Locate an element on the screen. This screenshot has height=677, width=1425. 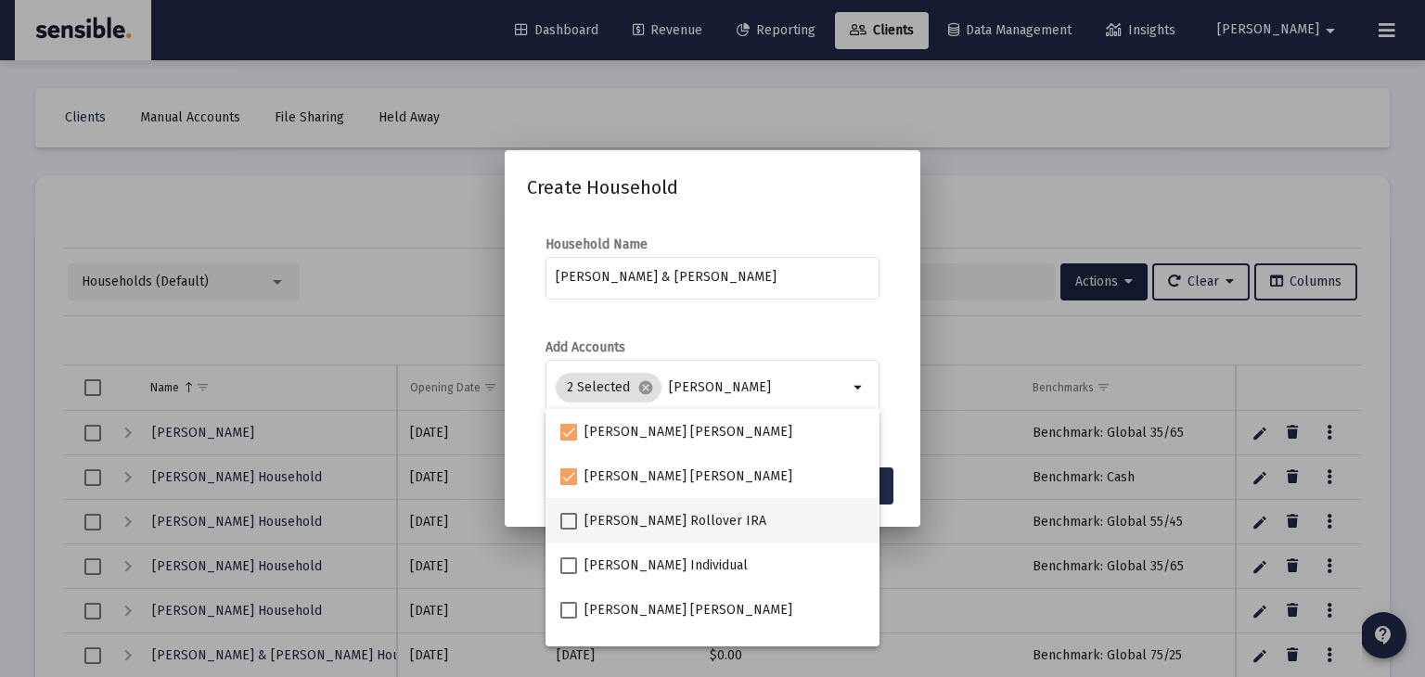
input: e.g. Smith Household is located at coordinates (713, 277).